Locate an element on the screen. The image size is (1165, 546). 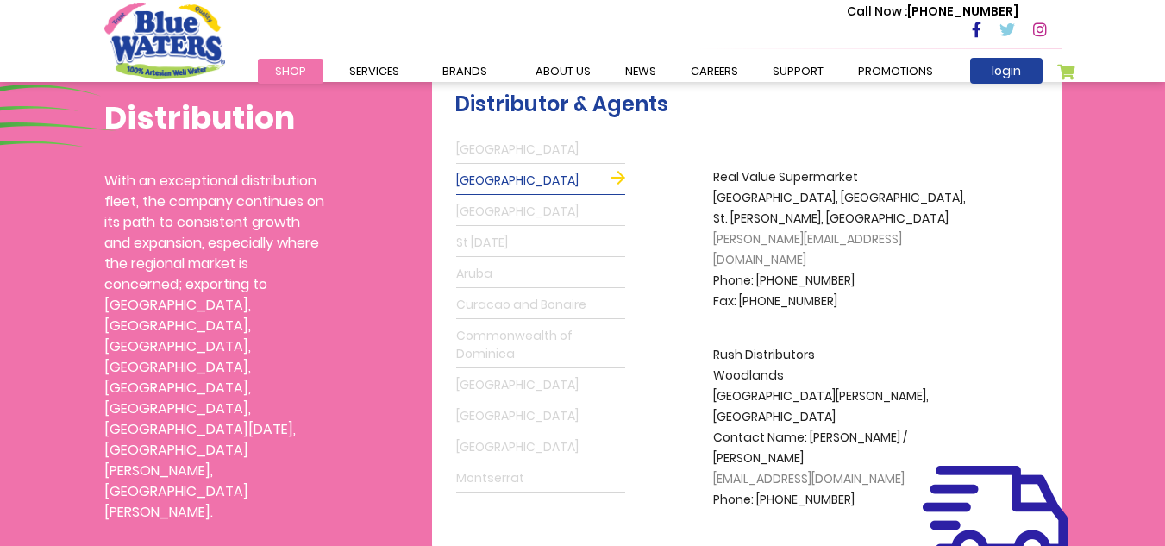
a: about us is located at coordinates (563, 71).